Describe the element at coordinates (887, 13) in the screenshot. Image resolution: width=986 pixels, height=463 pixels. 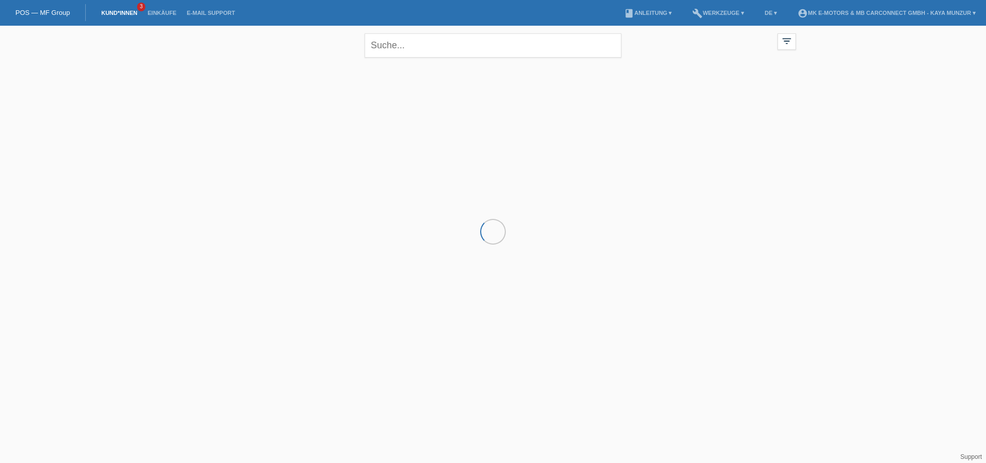
I see `a: account_circleMK E-MOTORS & MB CarConnect GmbH - Kaya Munzur ▾` at that location.